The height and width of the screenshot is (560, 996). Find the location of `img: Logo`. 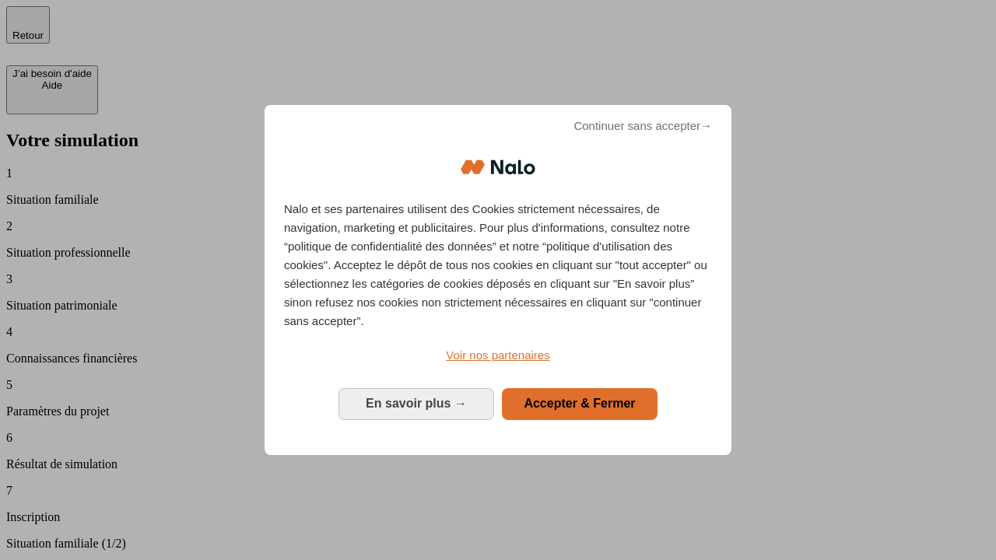

img: Logo is located at coordinates (498, 167).